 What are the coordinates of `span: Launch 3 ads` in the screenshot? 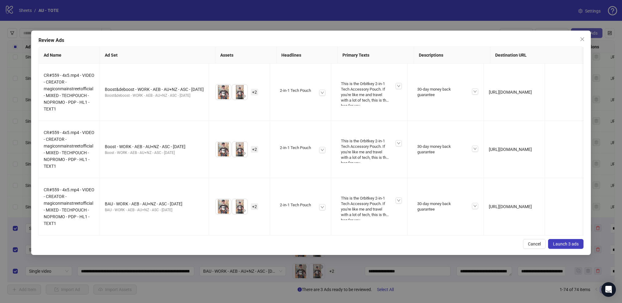 It's located at (566, 244).